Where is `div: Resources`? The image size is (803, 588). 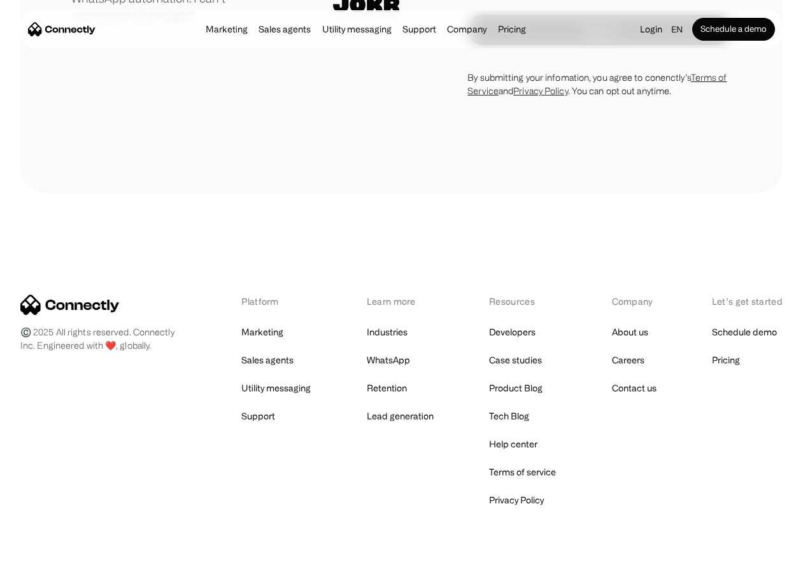 div: Resources is located at coordinates (522, 301).